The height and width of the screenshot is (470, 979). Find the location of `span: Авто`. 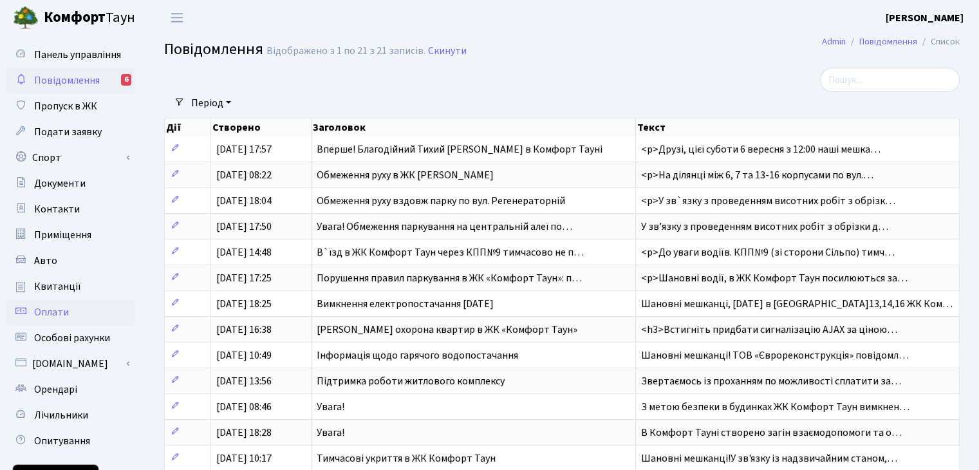

span: Авто is located at coordinates (46, 261).